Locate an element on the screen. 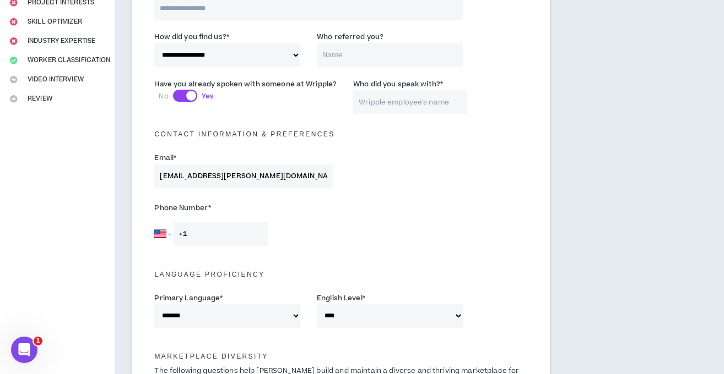 This screenshot has height=374, width=724. input: Enter Email is located at coordinates (243, 176).